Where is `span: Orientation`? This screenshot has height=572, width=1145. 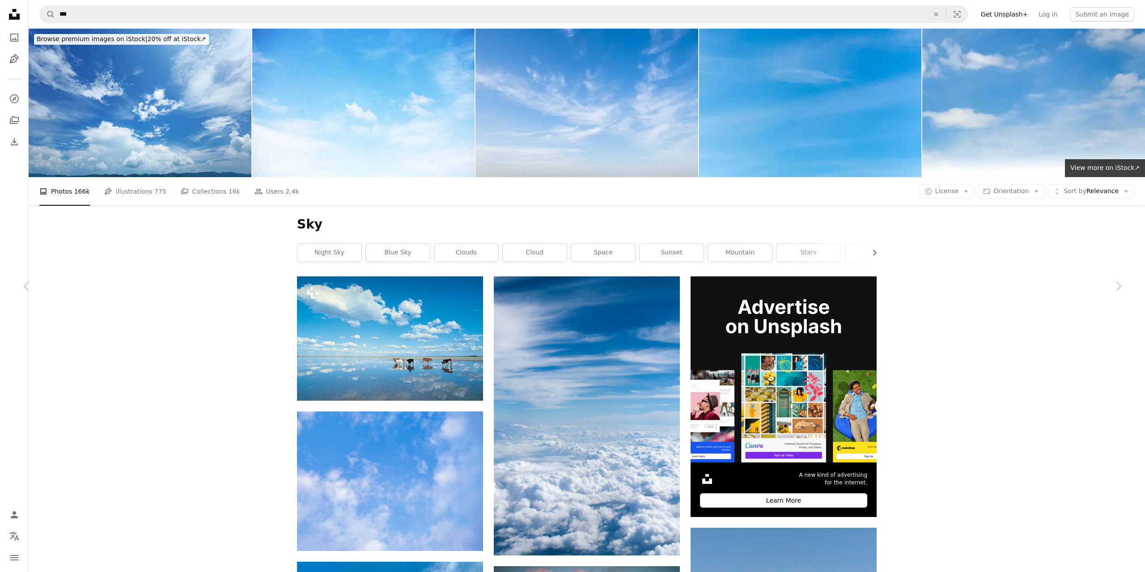
span: Orientation is located at coordinates (1011, 191).